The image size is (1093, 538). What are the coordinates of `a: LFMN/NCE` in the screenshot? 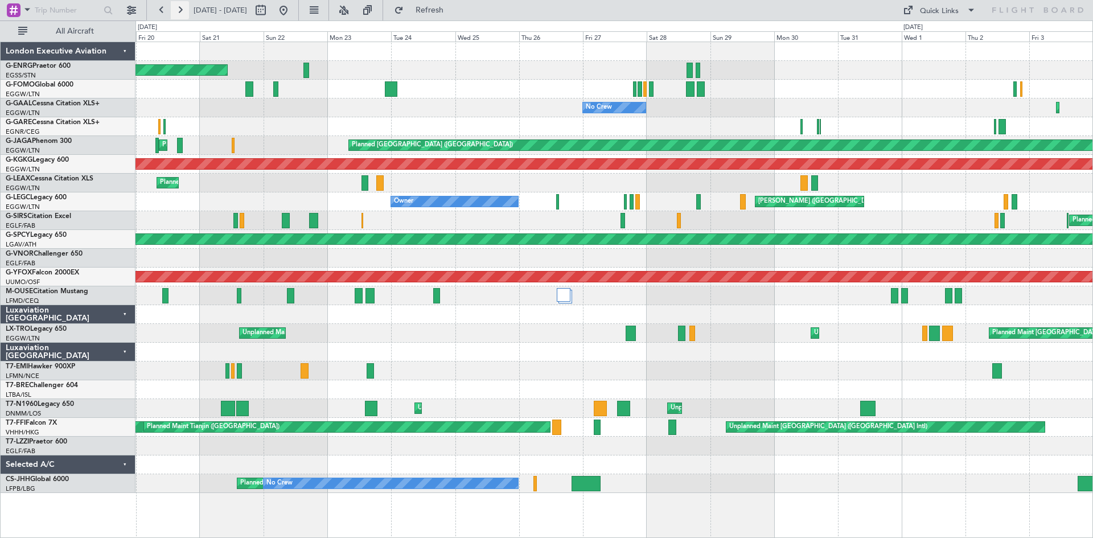 It's located at (22, 376).